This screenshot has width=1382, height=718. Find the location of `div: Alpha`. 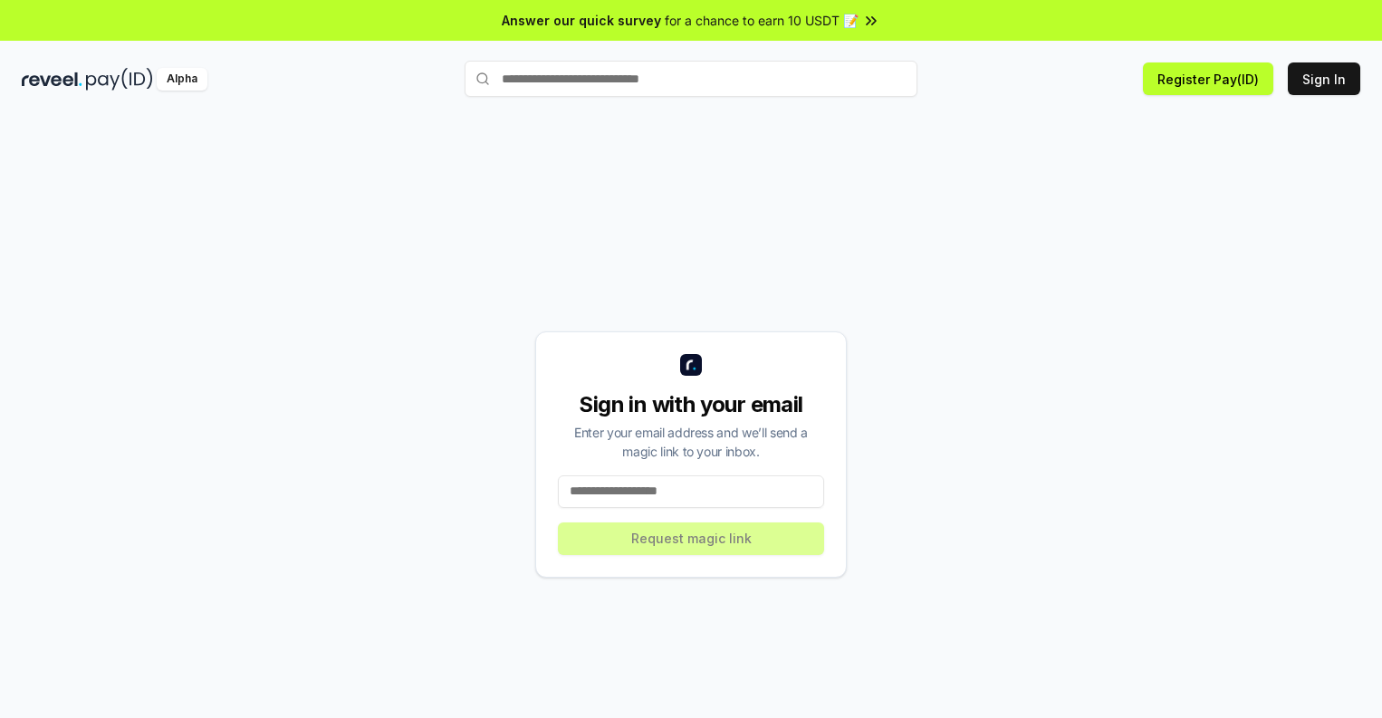

div: Alpha is located at coordinates (182, 79).